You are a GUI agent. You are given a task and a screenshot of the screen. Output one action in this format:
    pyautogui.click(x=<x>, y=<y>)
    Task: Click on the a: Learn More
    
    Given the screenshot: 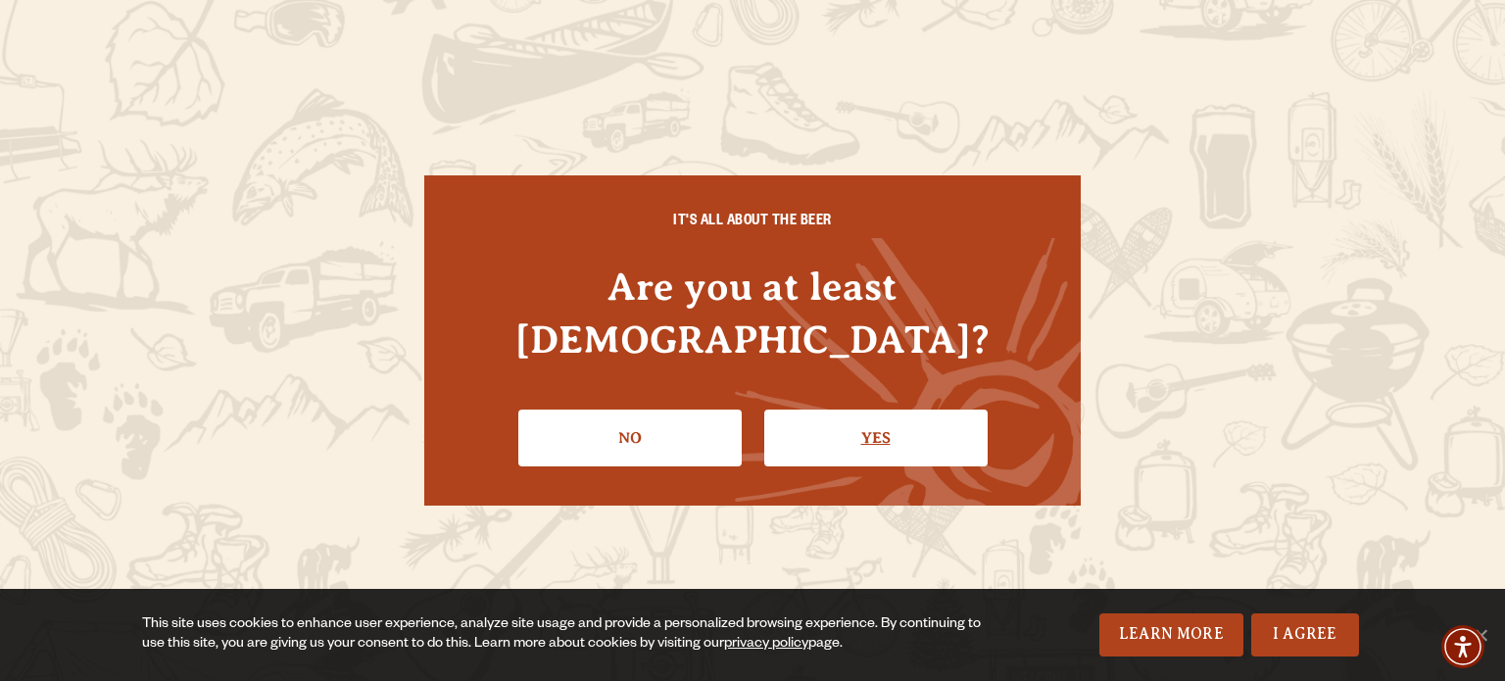 What is the action you would take?
    pyautogui.click(x=1171, y=635)
    